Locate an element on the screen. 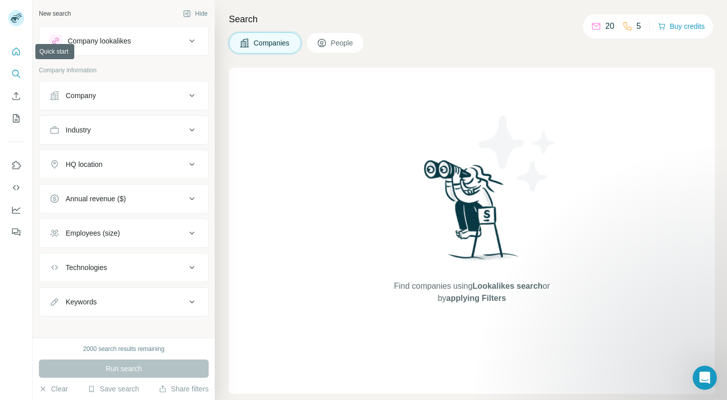  button: Industry is located at coordinates (124, 130).